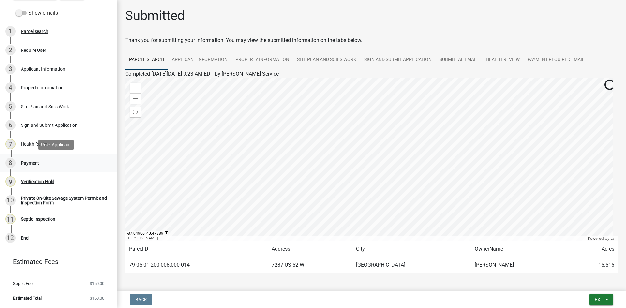  What do you see at coordinates (37, 13) in the screenshot?
I see `label: Show emails` at bounding box center [37, 13].